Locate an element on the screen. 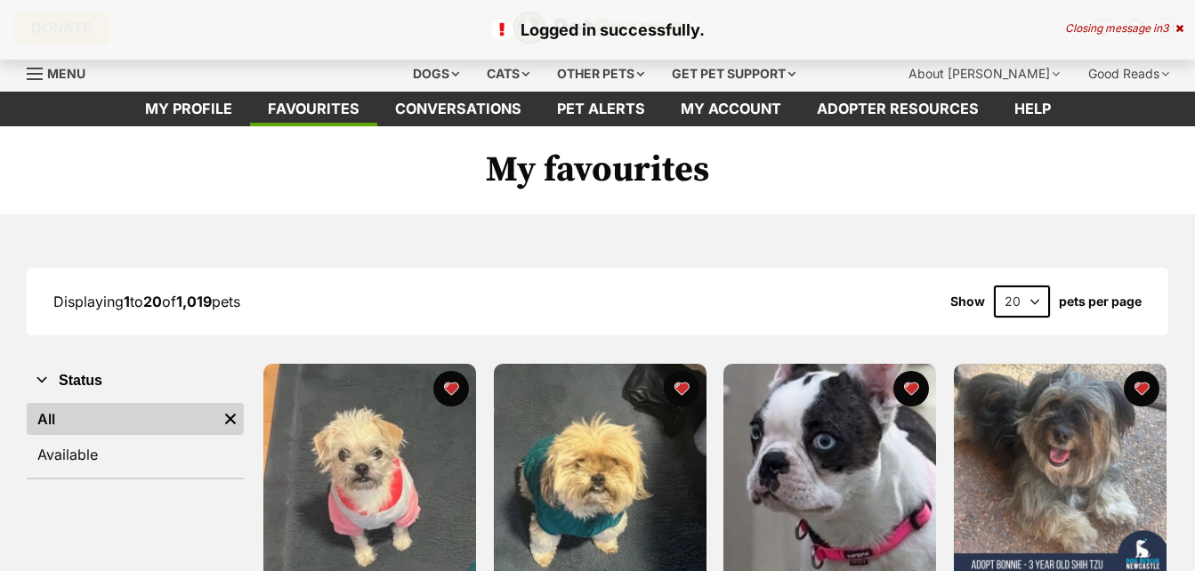 This screenshot has width=1195, height=571. a: Adopter resources is located at coordinates (898, 109).